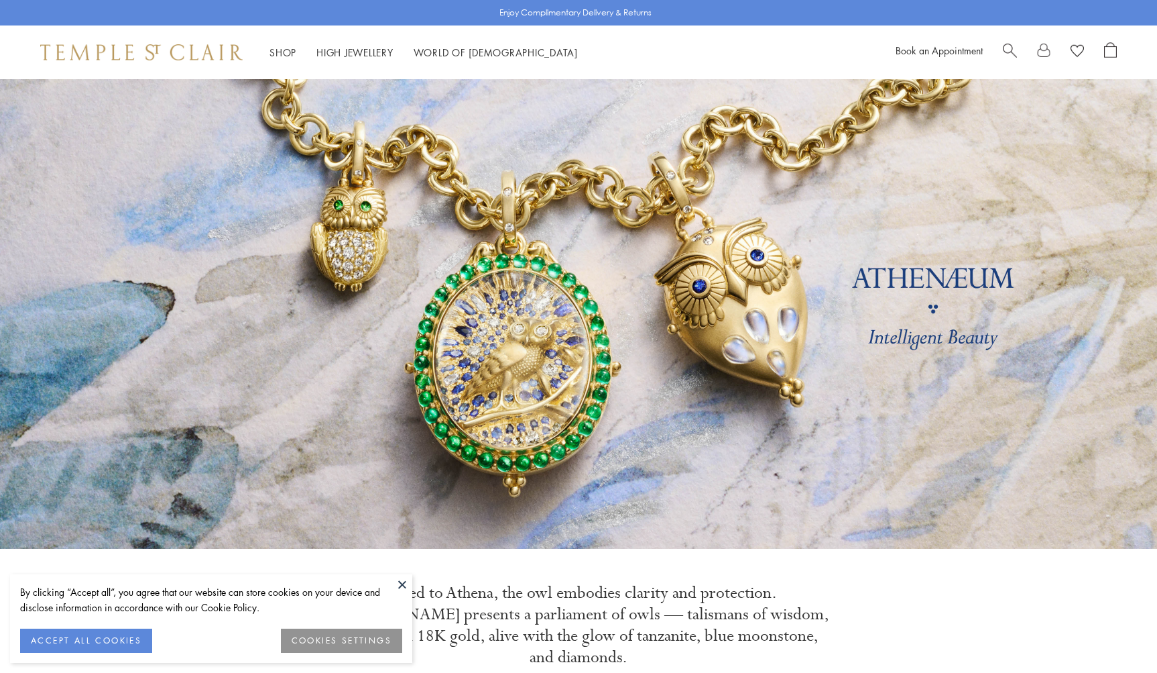 This screenshot has width=1157, height=673. What do you see at coordinates (1010, 52) in the screenshot?
I see `a: Search` at bounding box center [1010, 52].